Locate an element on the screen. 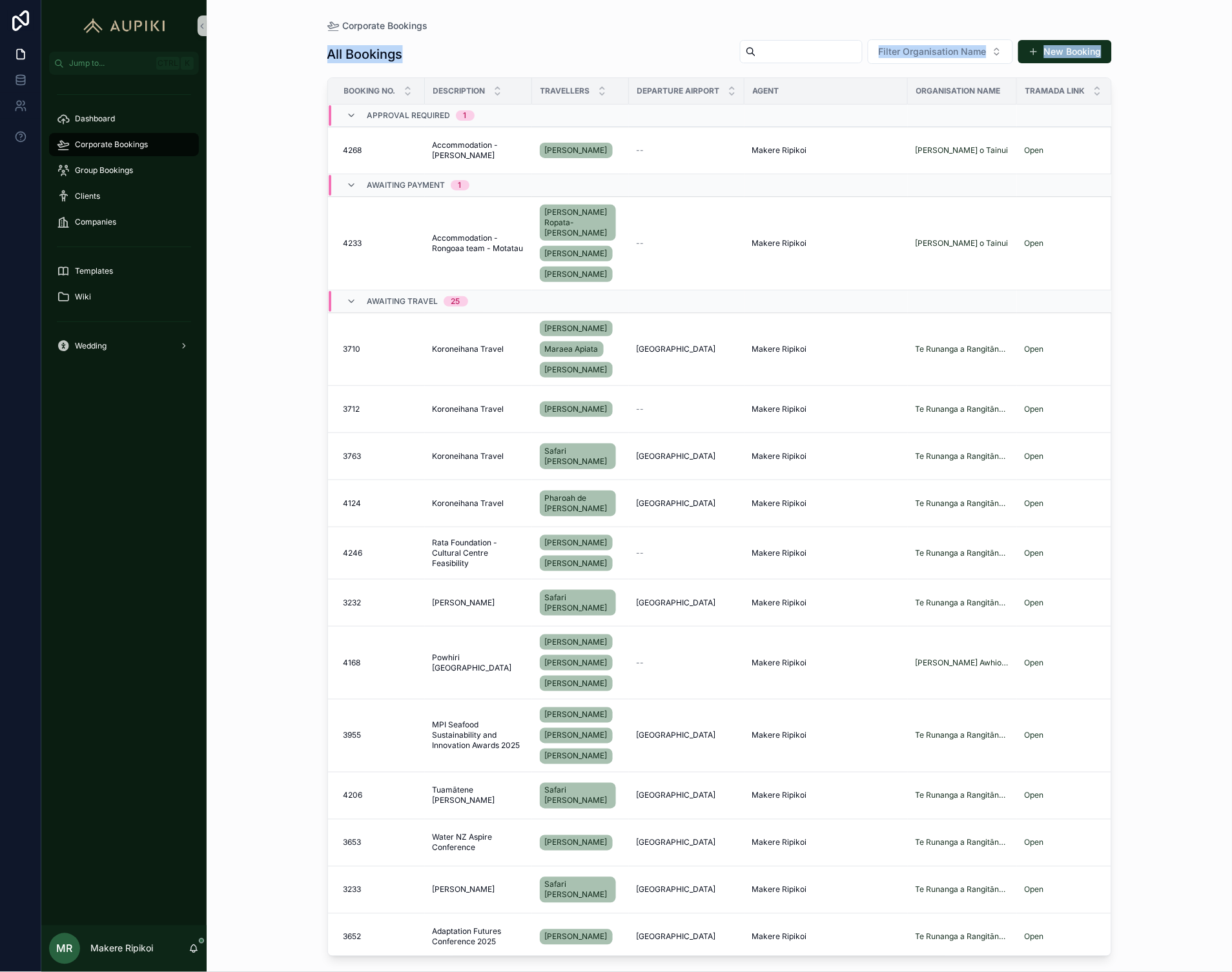 The image size is (1232, 972). span: Adaptation Futures Conference 2025 is located at coordinates (479, 938).